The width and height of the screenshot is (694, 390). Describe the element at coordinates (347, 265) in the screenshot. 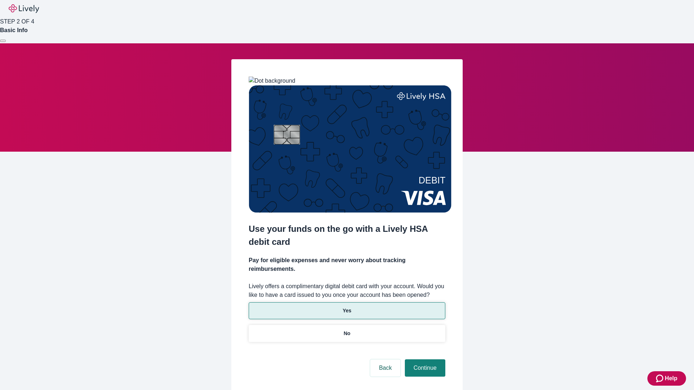

I see `h4: Pay for eligible expenses and never worry about tracking reimbursements.` at that location.